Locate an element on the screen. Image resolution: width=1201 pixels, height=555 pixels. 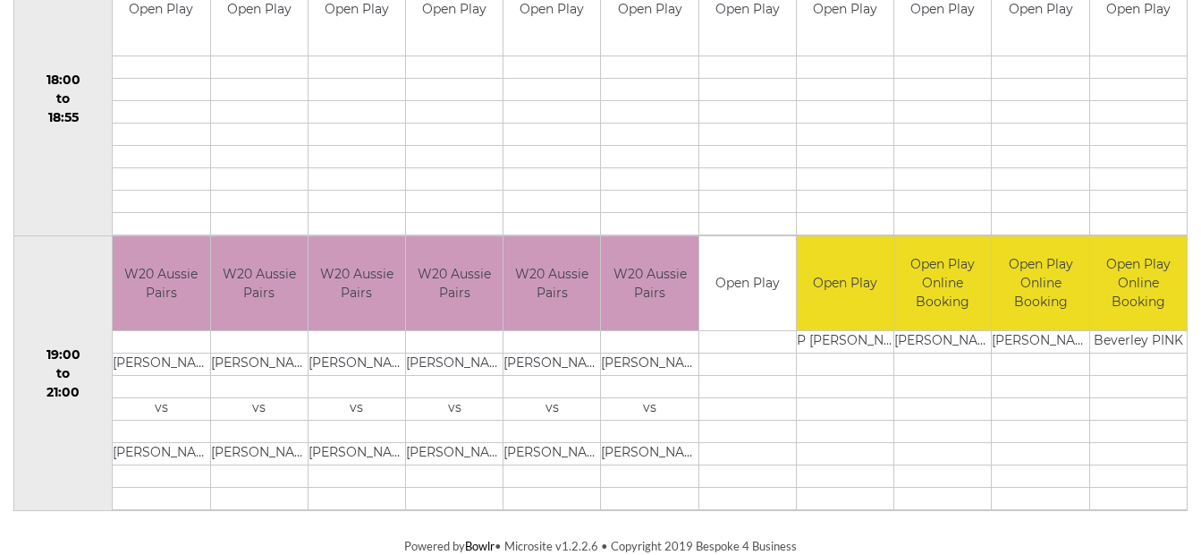
a: Bowlr is located at coordinates (479, 546).